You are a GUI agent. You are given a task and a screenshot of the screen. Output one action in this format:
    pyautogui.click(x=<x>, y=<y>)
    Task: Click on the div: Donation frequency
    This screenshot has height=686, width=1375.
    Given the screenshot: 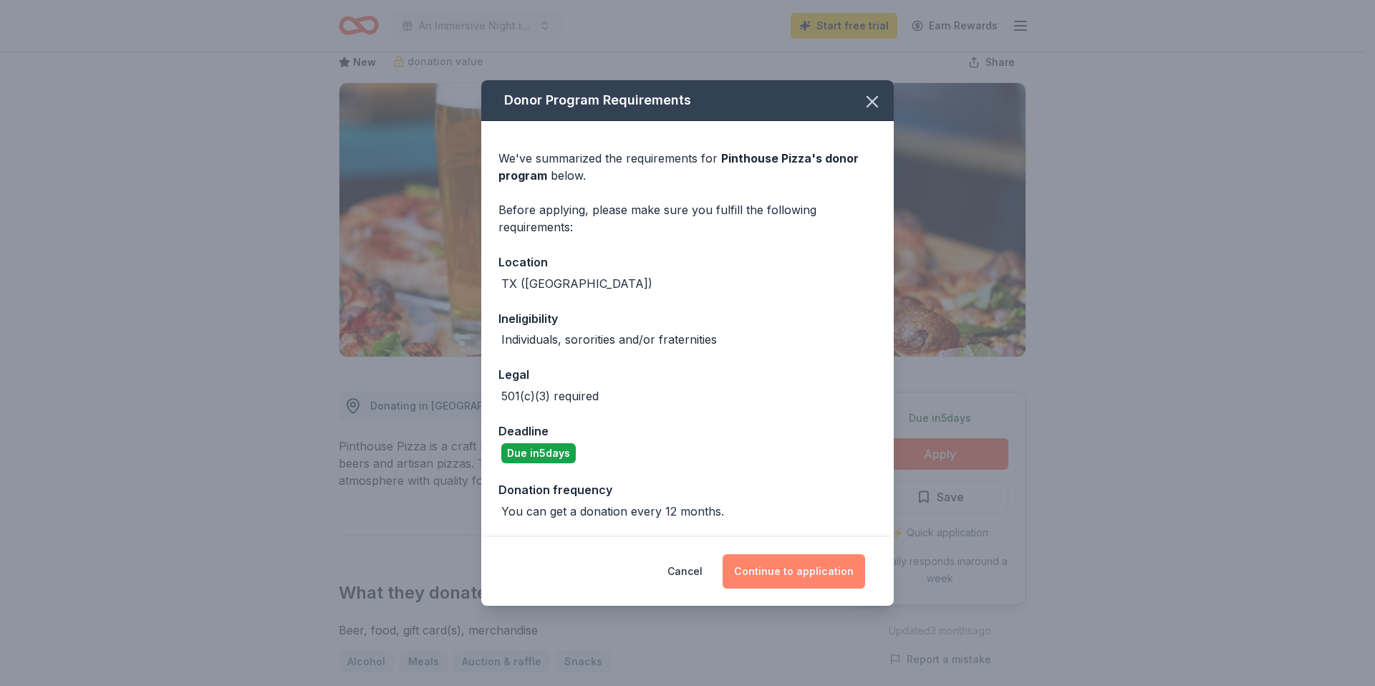 What is the action you would take?
    pyautogui.click(x=688, y=490)
    